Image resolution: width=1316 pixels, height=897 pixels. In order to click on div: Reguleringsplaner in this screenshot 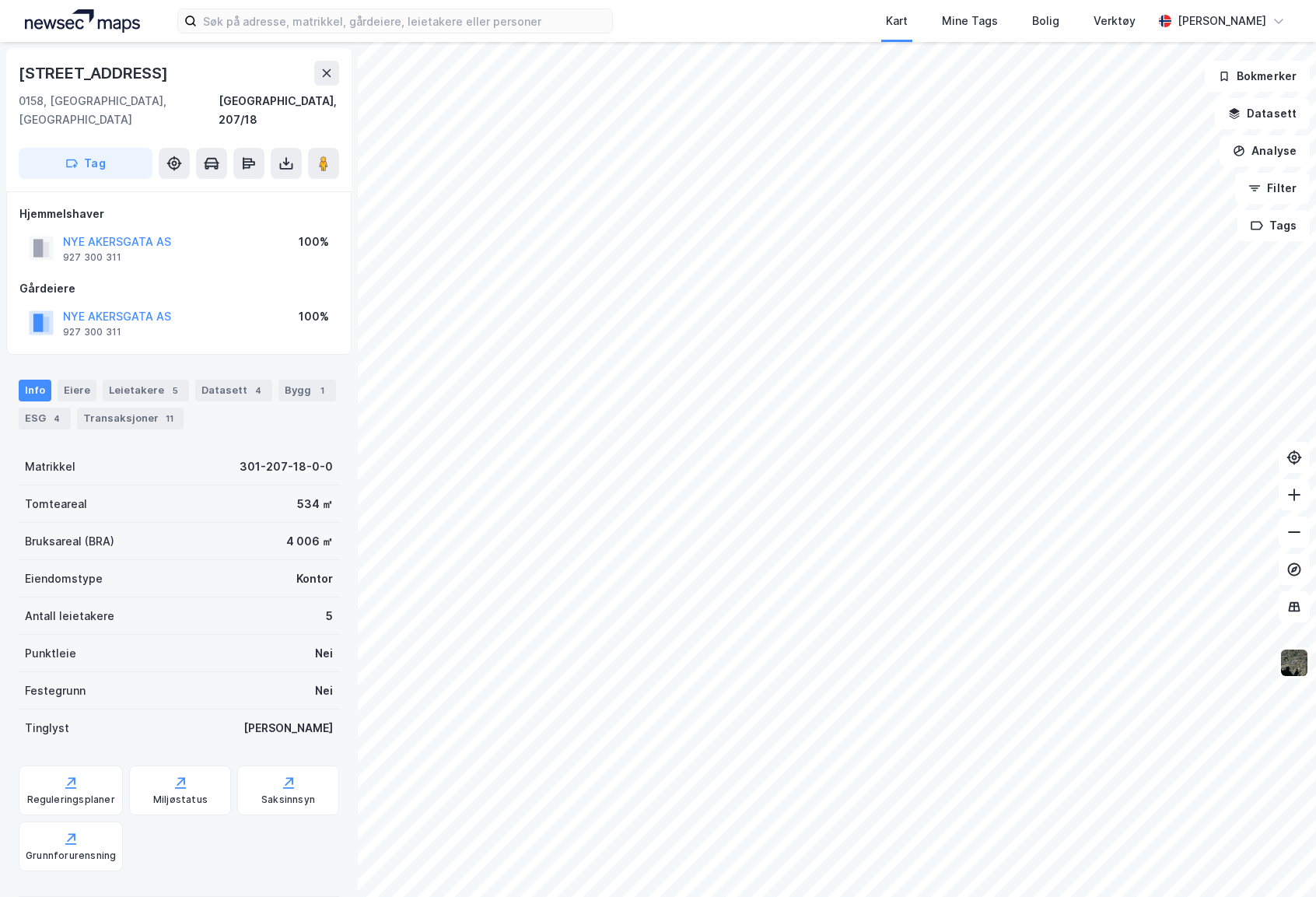, I will do `click(71, 799)`.